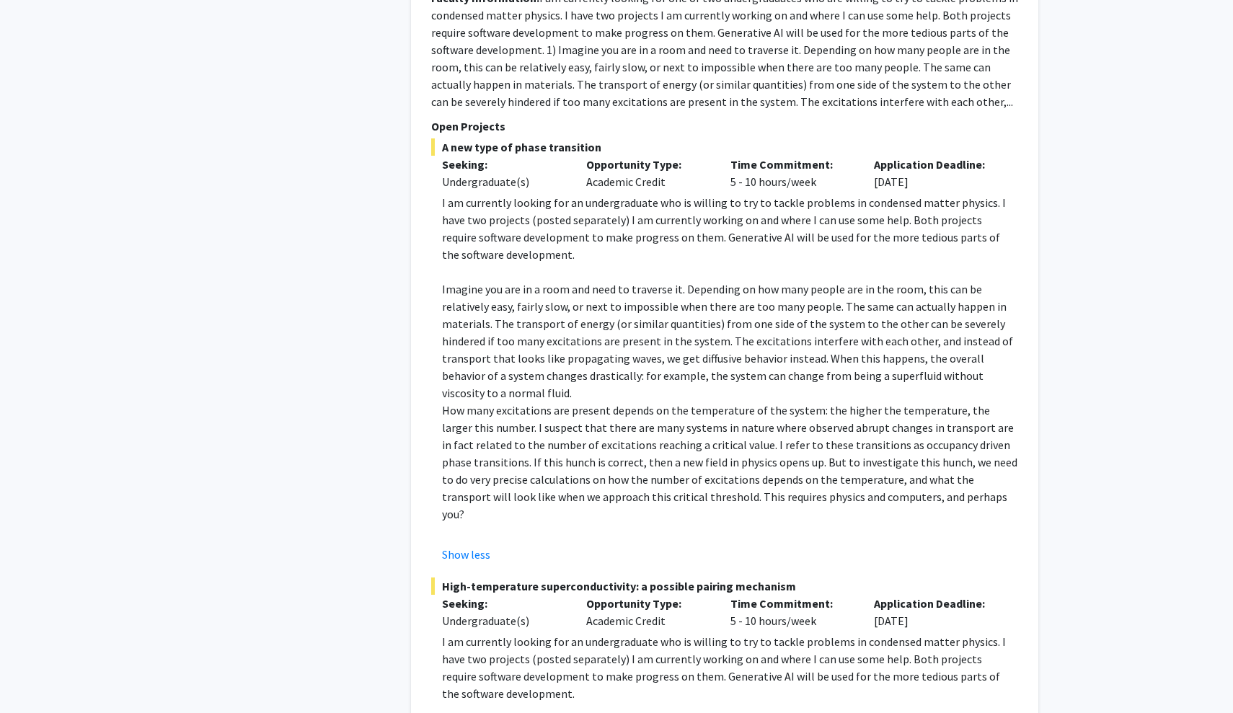 This screenshot has height=713, width=1233. Describe the element at coordinates (730, 341) in the screenshot. I see `p: Imagine you are in a room and need to traverse it. Depending on how many people are in the room, ...` at that location.